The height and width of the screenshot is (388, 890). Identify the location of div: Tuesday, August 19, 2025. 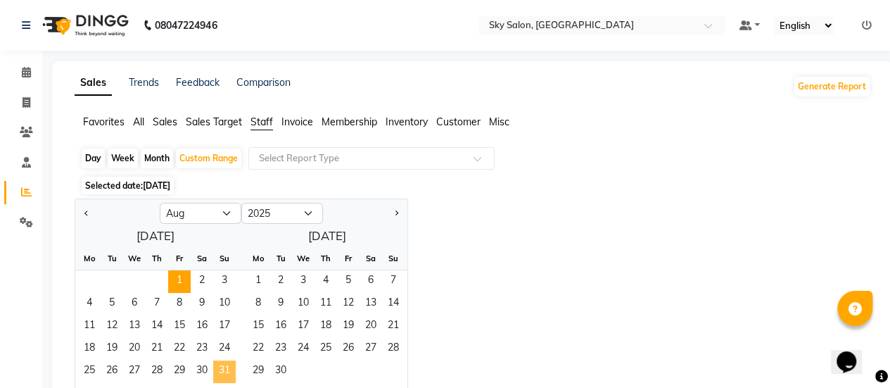
(112, 349).